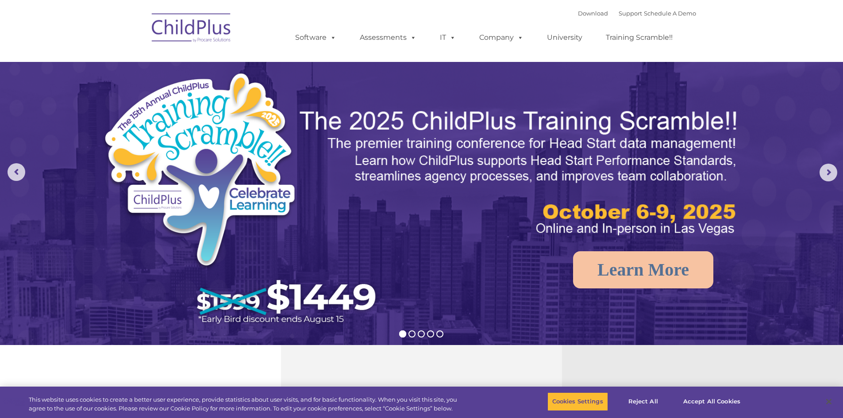 This screenshot has height=418, width=843. Describe the element at coordinates (643, 270) in the screenshot. I see `a: Learn More` at that location.